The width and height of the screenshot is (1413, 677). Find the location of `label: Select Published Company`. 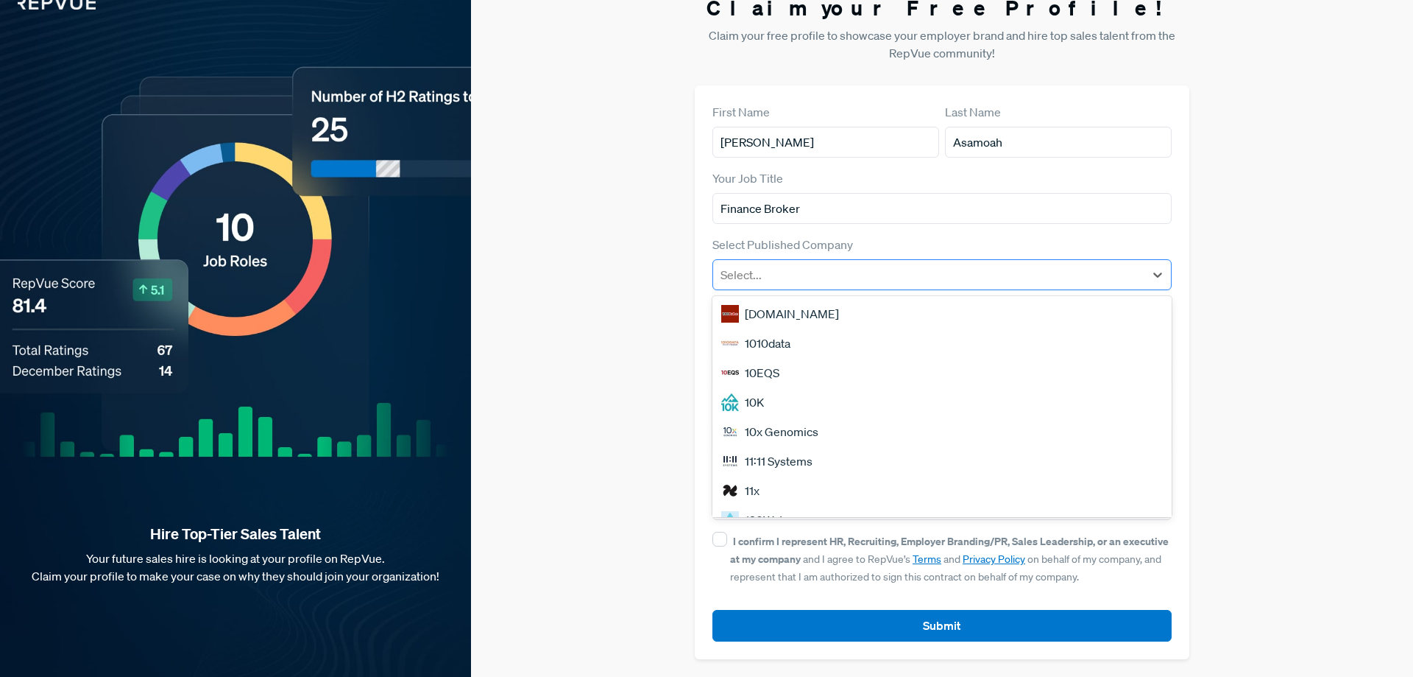

label: Select Published Company is located at coordinates (783, 244).